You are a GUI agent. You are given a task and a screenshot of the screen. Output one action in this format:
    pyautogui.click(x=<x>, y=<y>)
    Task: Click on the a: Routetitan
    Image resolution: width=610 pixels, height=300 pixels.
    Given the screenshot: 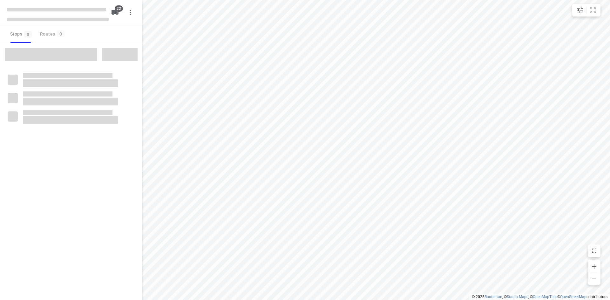 What is the action you would take?
    pyautogui.click(x=494, y=297)
    